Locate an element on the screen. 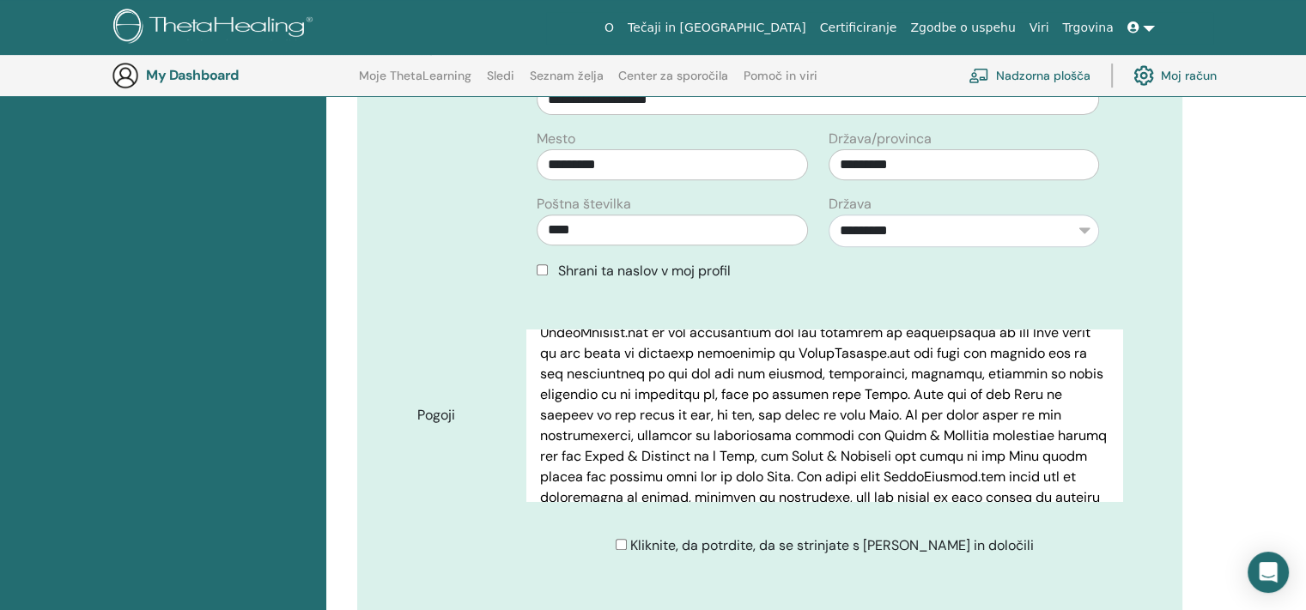 The height and width of the screenshot is (610, 1306). a: Zgodbe o uspehu is located at coordinates (962, 27).